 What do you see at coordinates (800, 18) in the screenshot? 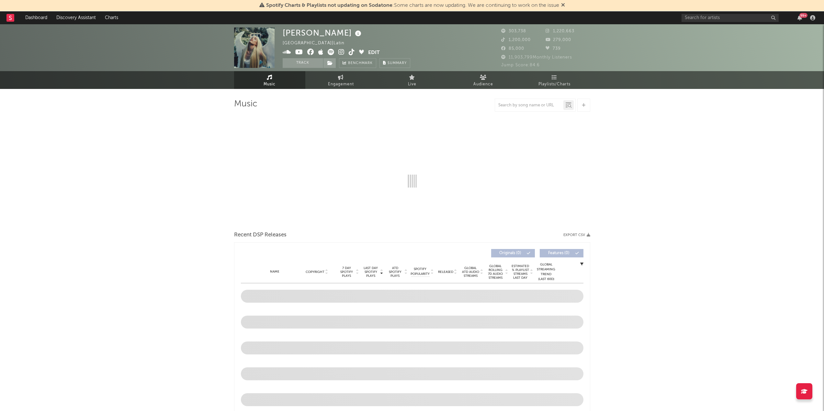
I see `button: 99+` at bounding box center [800, 18].